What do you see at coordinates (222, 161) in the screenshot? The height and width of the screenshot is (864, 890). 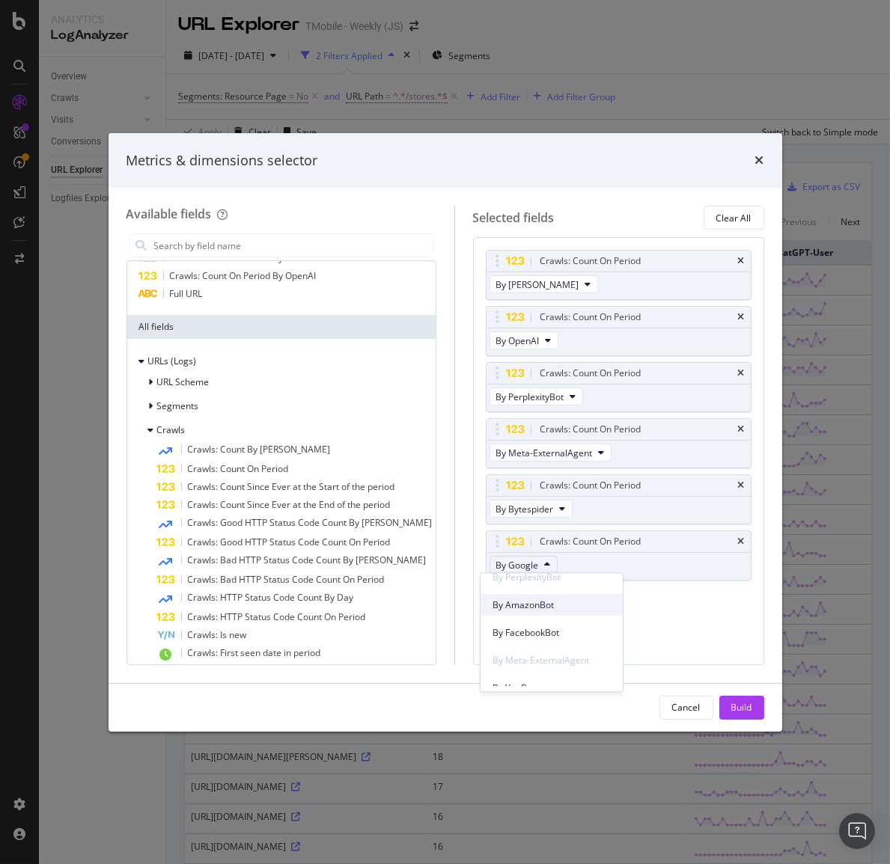 I see `div: Metrics & dimensions selector` at bounding box center [222, 161].